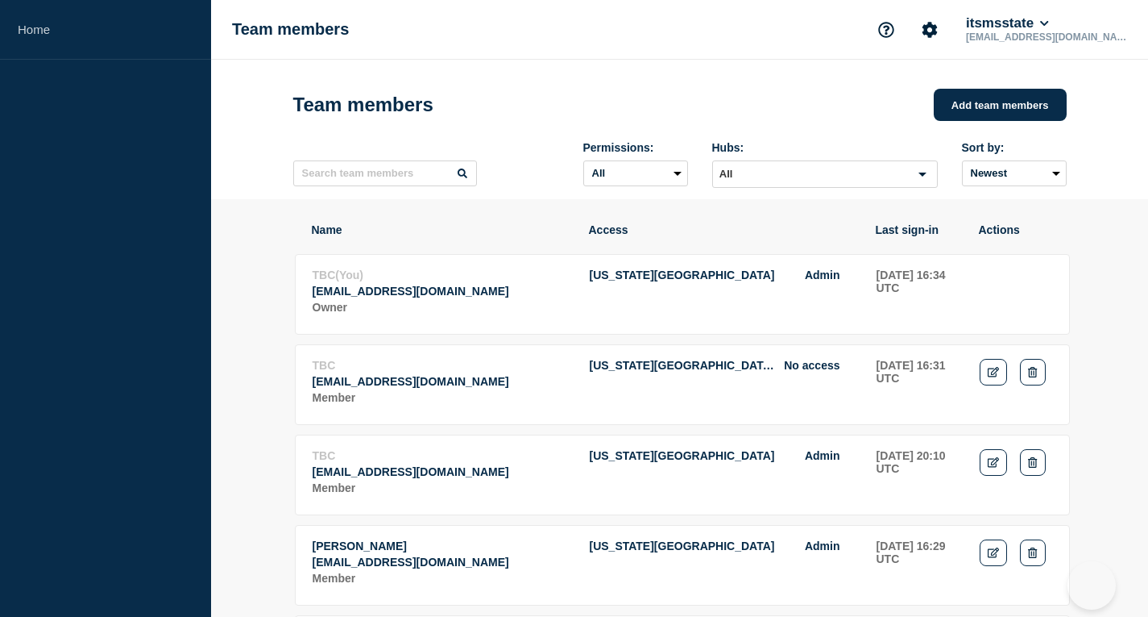 The height and width of the screenshot is (617, 1148). I want to click on p: Role: Owner, so click(442, 307).